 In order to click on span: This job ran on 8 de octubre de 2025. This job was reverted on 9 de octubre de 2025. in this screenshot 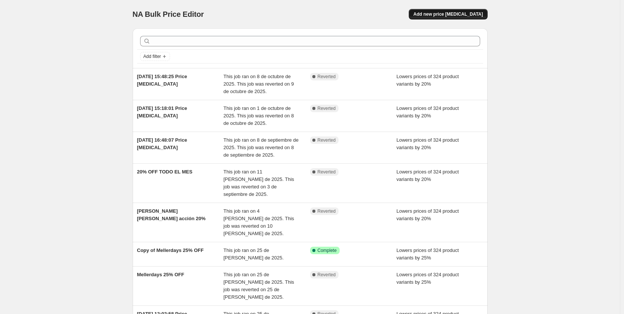, I will do `click(259, 84)`.